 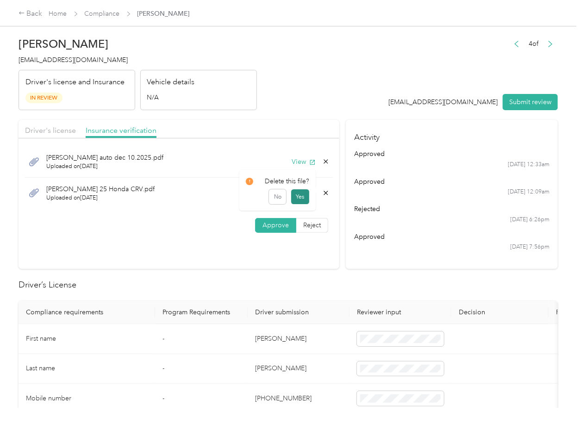 I want to click on span: In Review, so click(x=44, y=98).